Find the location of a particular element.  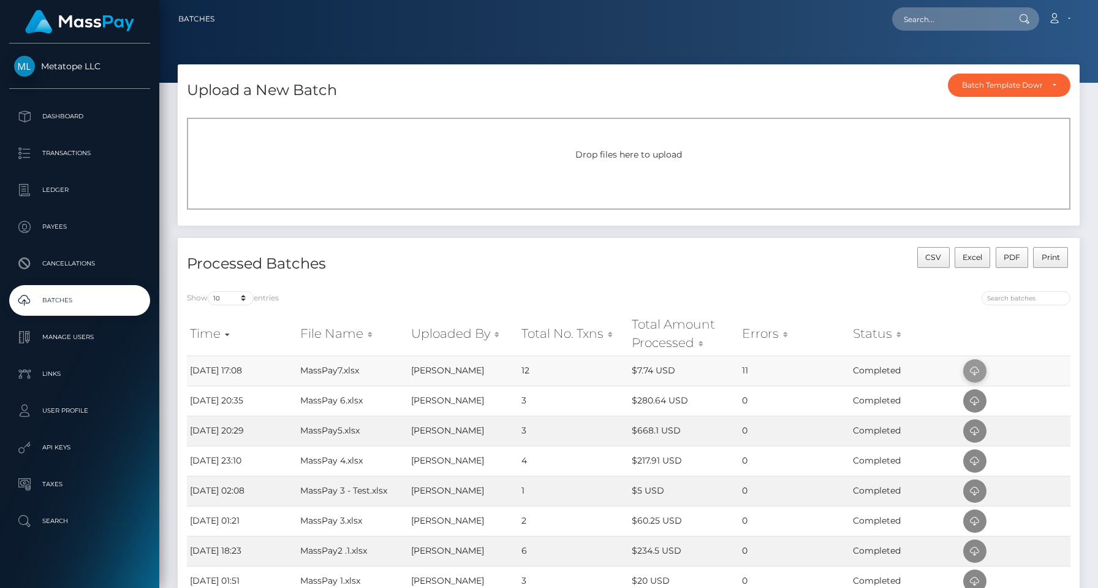

p: Dashboard is located at coordinates (80, 116).